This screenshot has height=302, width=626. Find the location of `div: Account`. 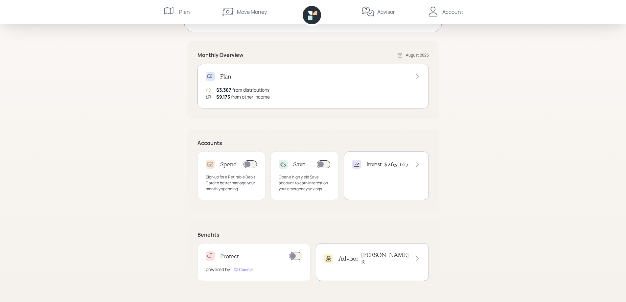

div: Account is located at coordinates (452, 12).